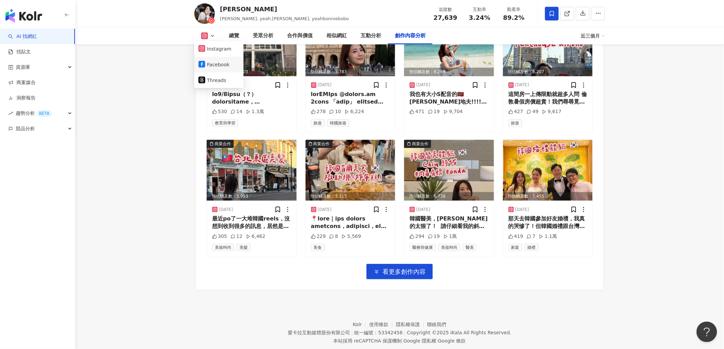 Image resolution: width=724 pixels, height=349 pixels. I want to click on div: 受眾分析, so click(263, 36).